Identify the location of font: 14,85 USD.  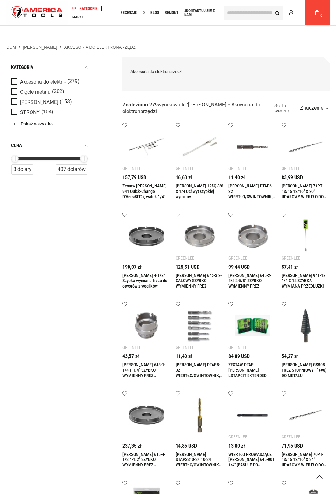
(186, 446).